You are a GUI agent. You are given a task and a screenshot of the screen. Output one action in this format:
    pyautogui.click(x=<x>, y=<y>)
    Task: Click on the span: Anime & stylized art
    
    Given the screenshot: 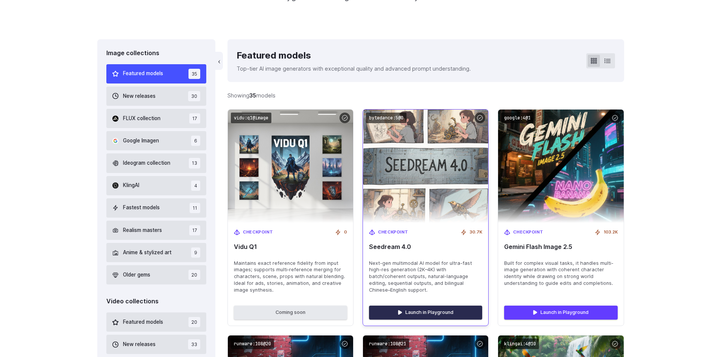 What is the action you would take?
    pyautogui.click(x=147, y=253)
    